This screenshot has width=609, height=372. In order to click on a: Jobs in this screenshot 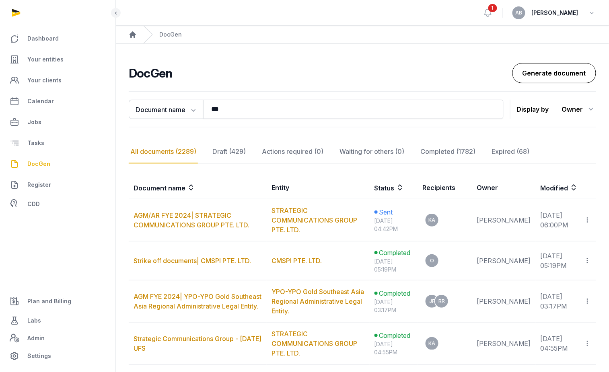, I will do `click(57, 122)`.